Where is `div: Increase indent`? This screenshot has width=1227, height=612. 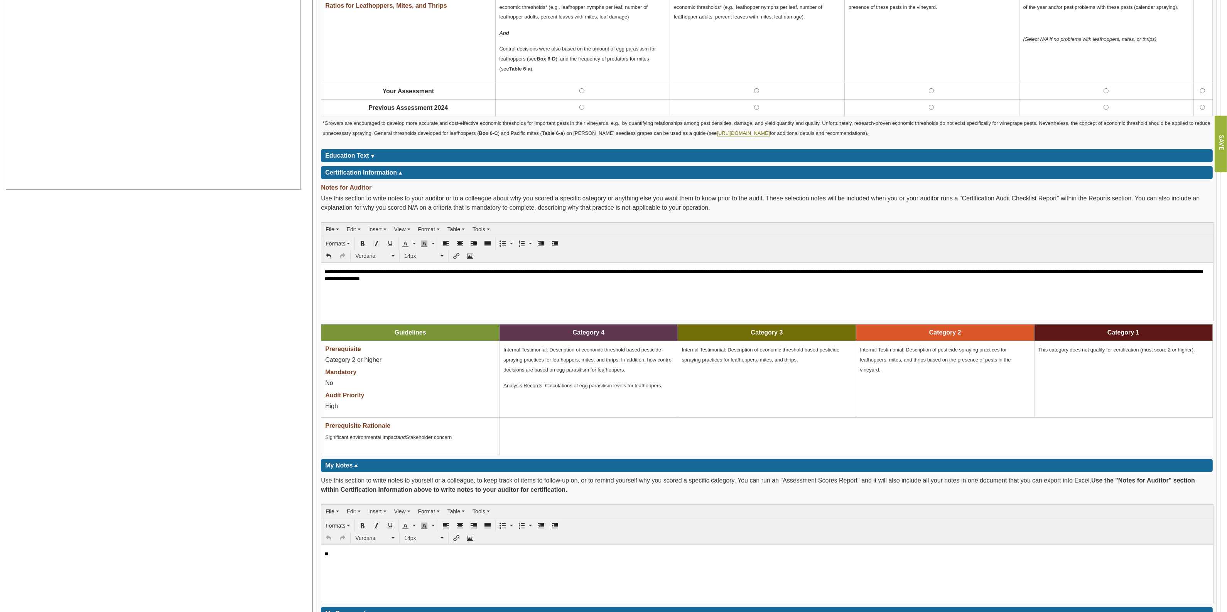
div: Increase indent is located at coordinates (555, 244).